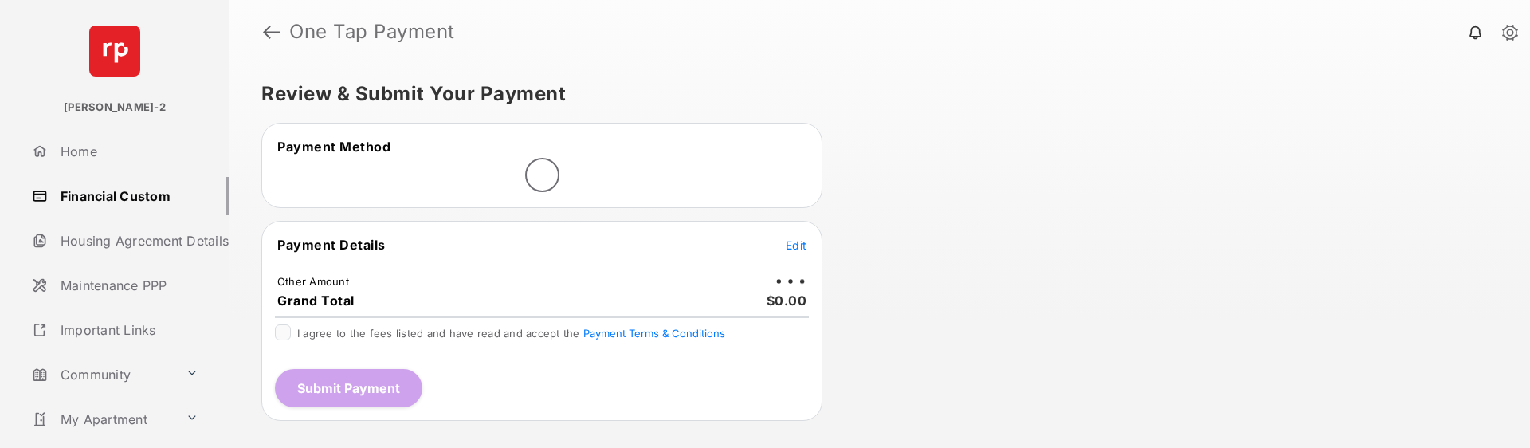 The width and height of the screenshot is (1530, 448). Describe the element at coordinates (313, 281) in the screenshot. I see `td: Other Amount` at that location.